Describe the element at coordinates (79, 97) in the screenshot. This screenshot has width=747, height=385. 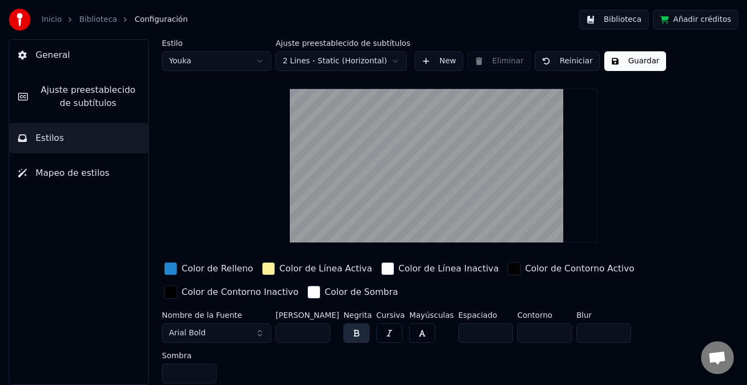
I see `button: Ajuste preestablecido de subtítulos` at that location.